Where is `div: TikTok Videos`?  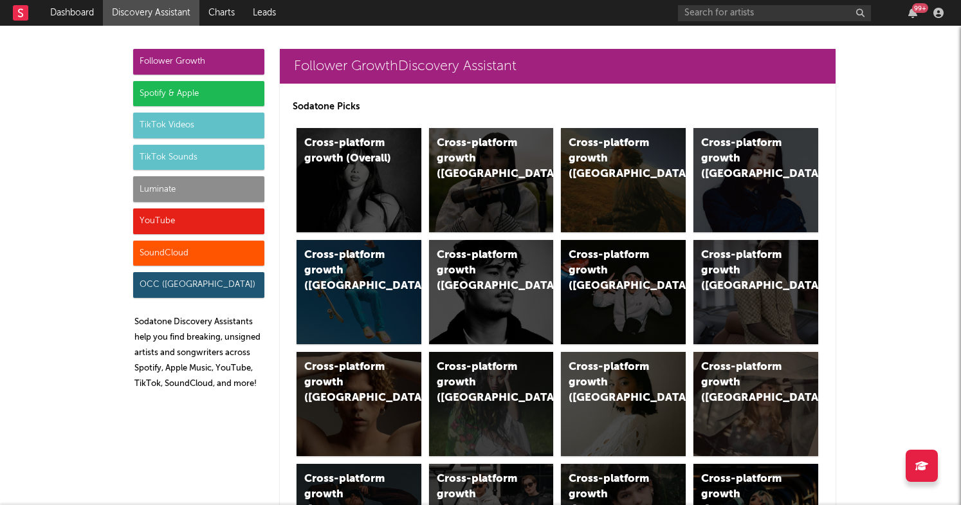 div: TikTok Videos is located at coordinates (199, 125).